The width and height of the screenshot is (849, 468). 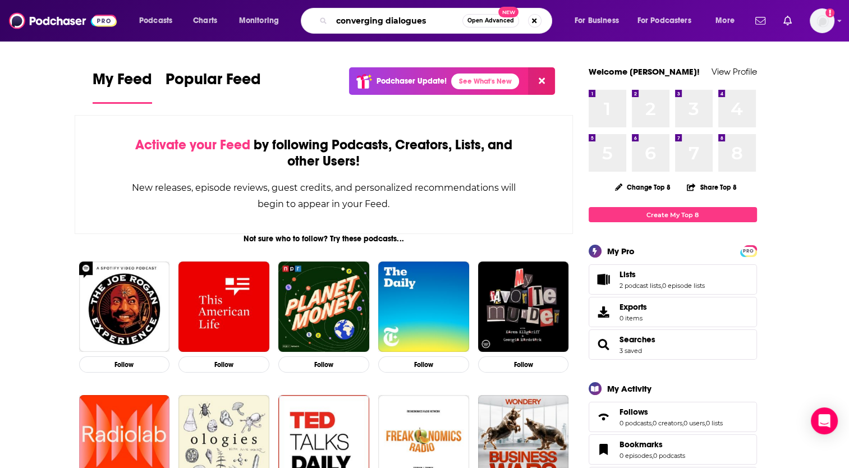 I want to click on div: Not sure who to follow? Try these podcasts..., so click(x=324, y=239).